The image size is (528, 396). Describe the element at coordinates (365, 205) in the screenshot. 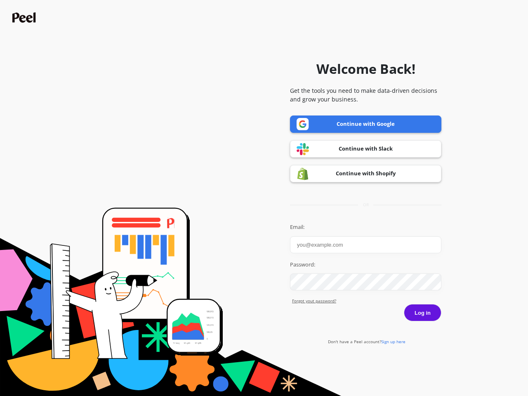

I see `div: or` at that location.